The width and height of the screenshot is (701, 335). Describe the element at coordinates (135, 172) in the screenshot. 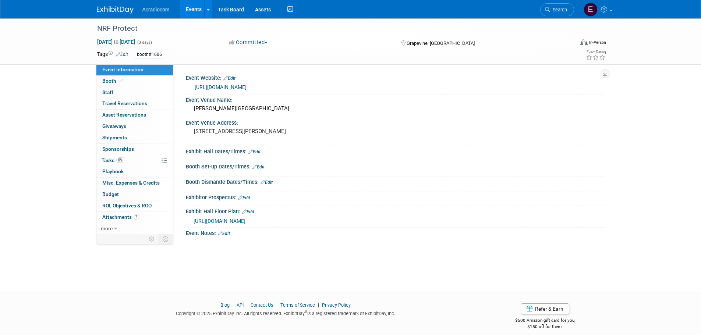

I see `a: Playbook` at that location.